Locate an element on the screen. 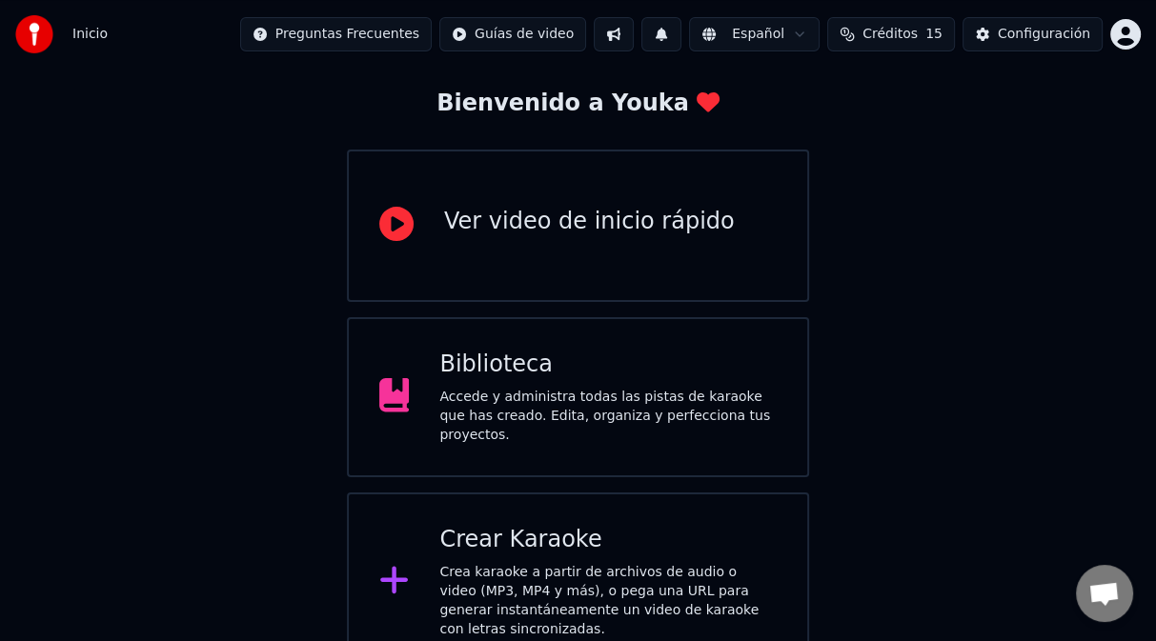  nav: breadcrumb is located at coordinates (90, 34).